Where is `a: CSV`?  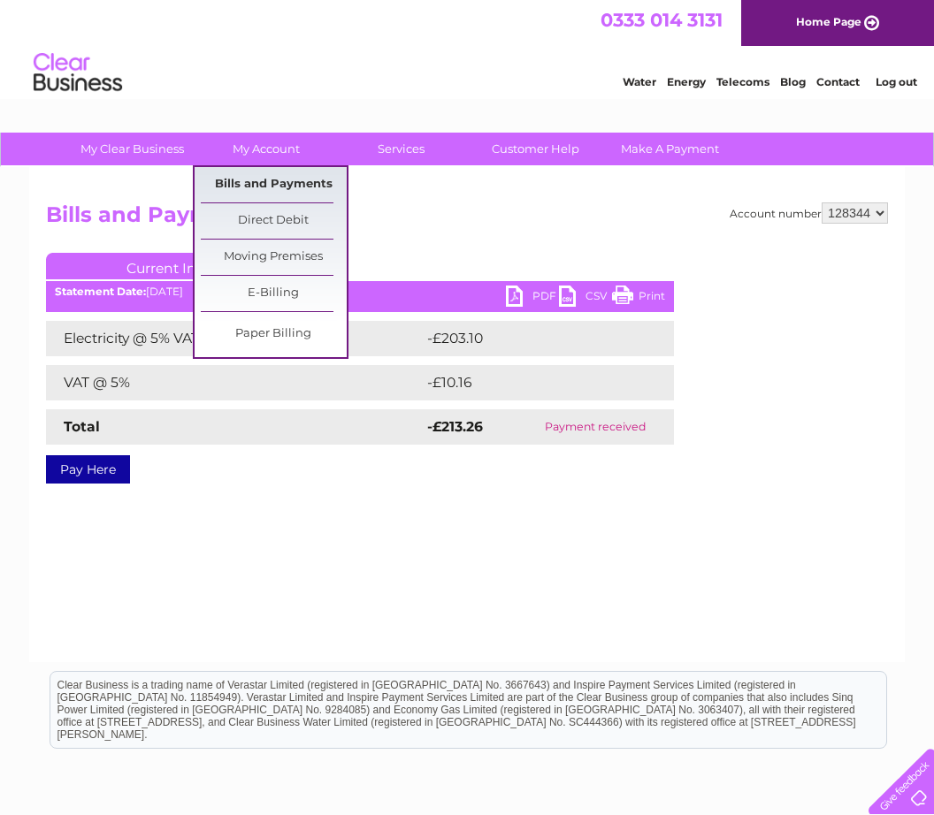 a: CSV is located at coordinates (585, 298).